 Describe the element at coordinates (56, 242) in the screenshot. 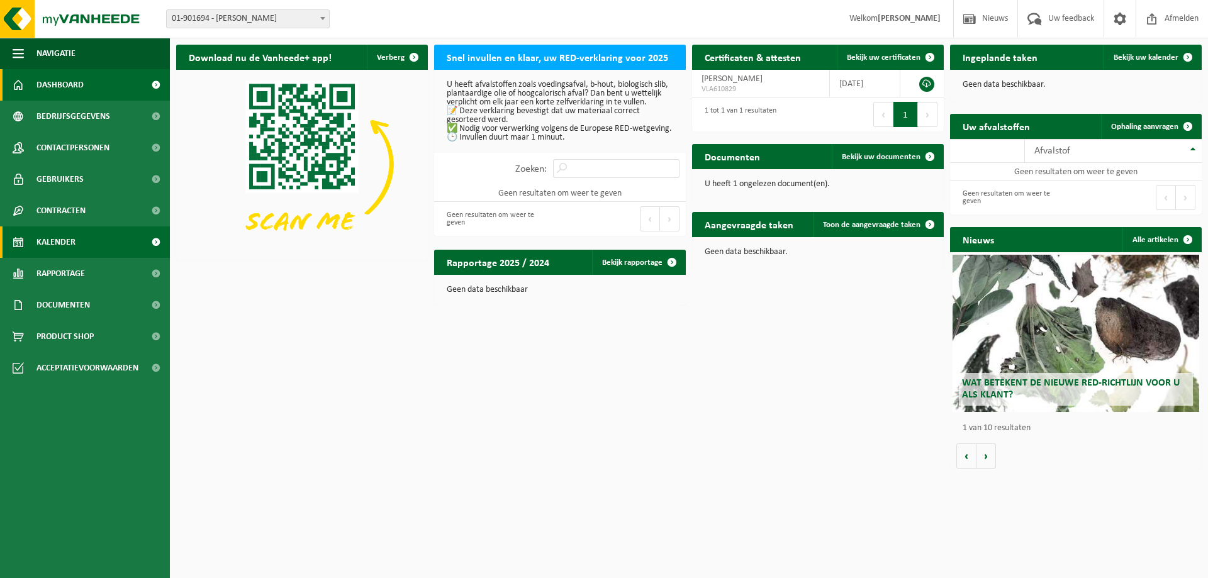

I see `span: Kalender` at that location.